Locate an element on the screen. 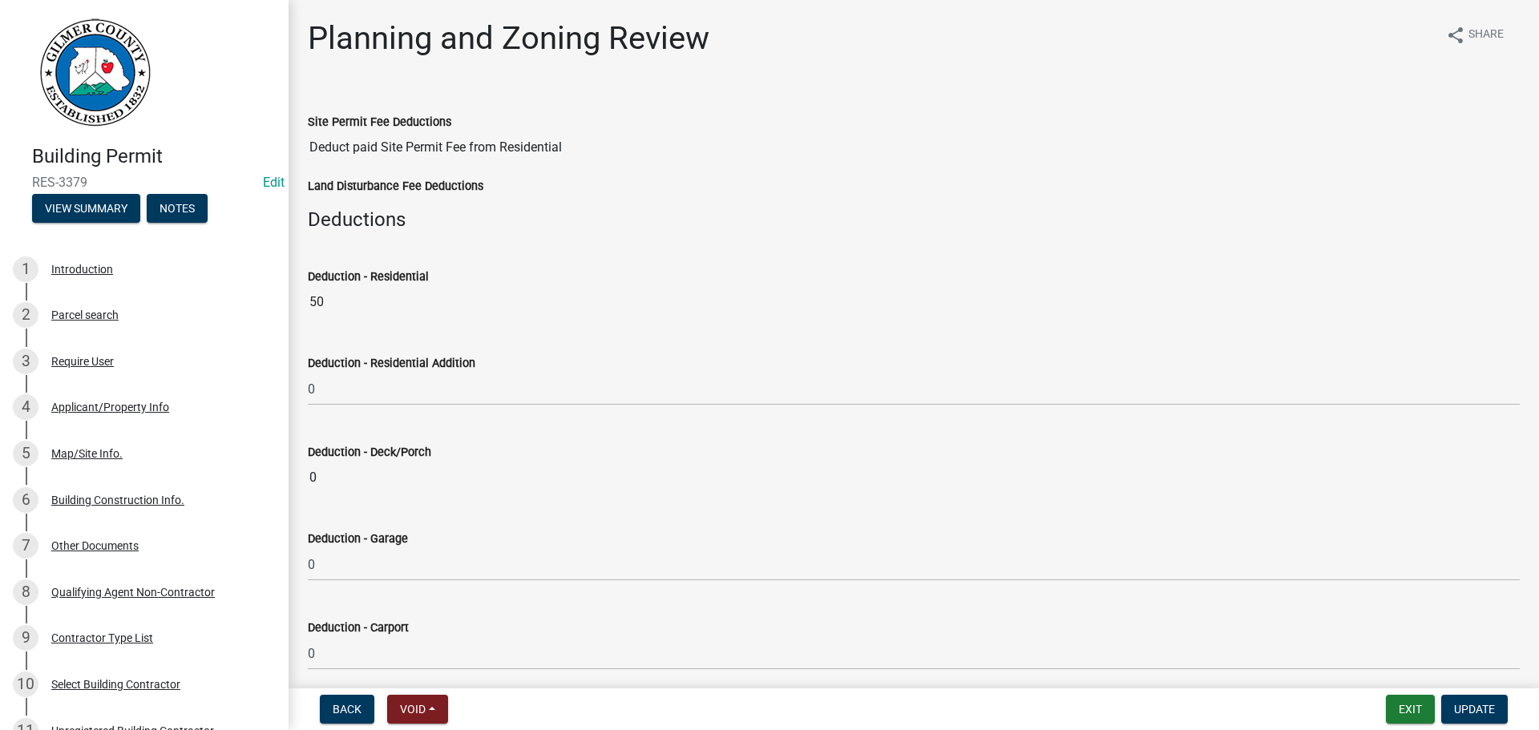 This screenshot has height=730, width=1539. label: Deduction - Carport is located at coordinates (358, 628).